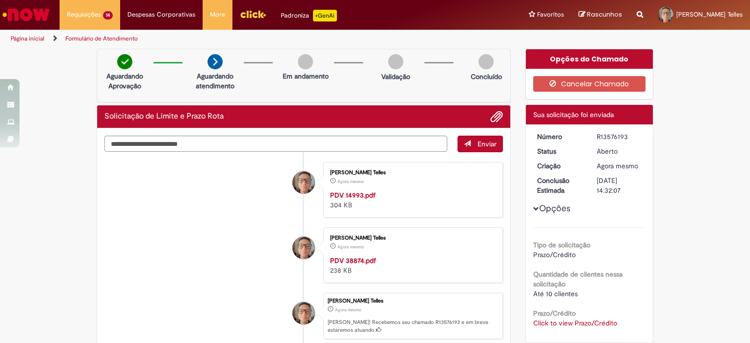 The image size is (750, 343). I want to click on textarea: Digite sua mensagem aqui..., so click(276, 144).